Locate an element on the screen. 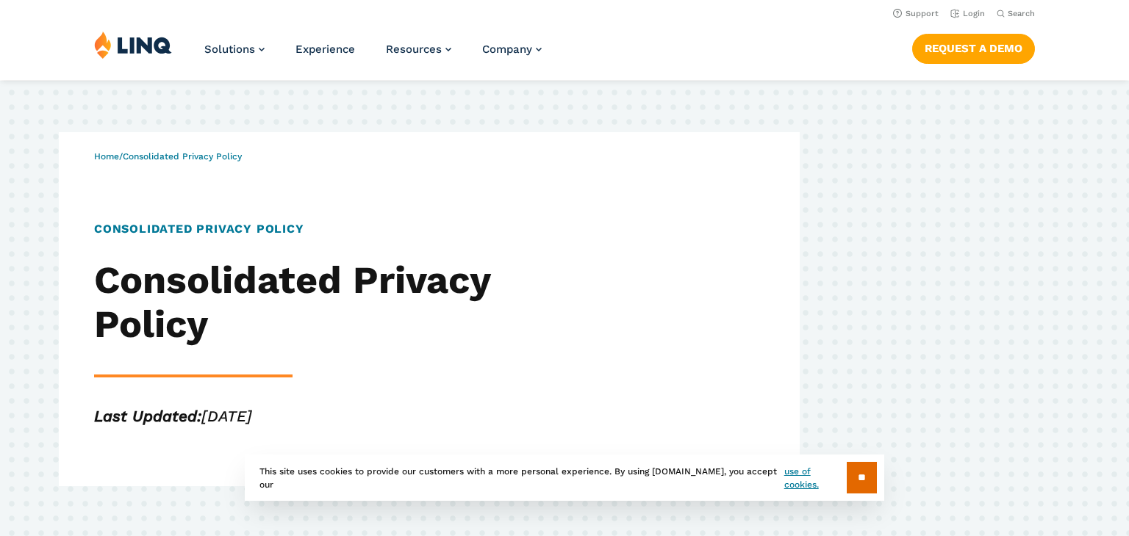  nav: Button Navigation is located at coordinates (973, 47).